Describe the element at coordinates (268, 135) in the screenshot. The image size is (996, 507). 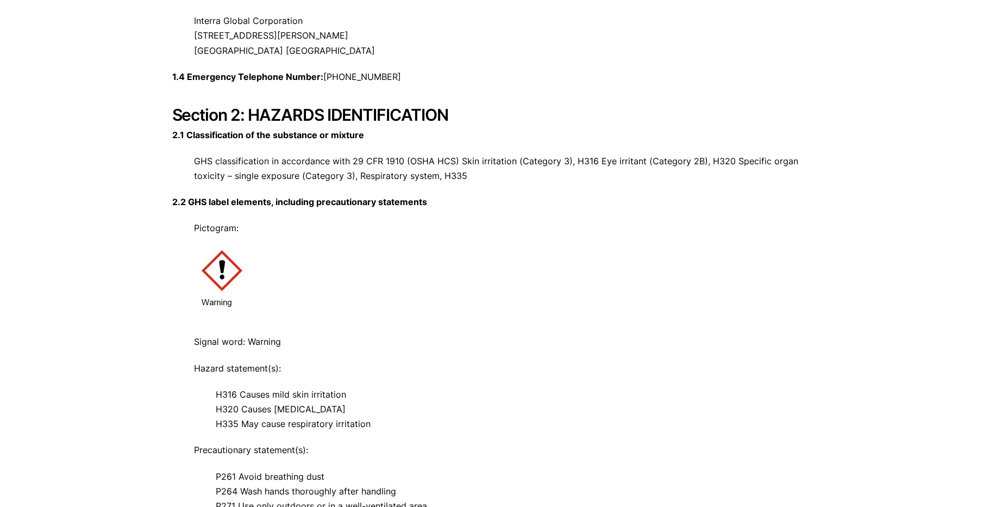
I see `strong: 2.1 Classification of the substance or mixture` at that location.